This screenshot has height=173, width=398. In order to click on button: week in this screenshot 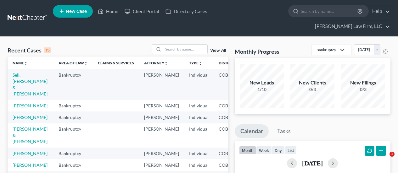, I will do `click(264, 150)`.